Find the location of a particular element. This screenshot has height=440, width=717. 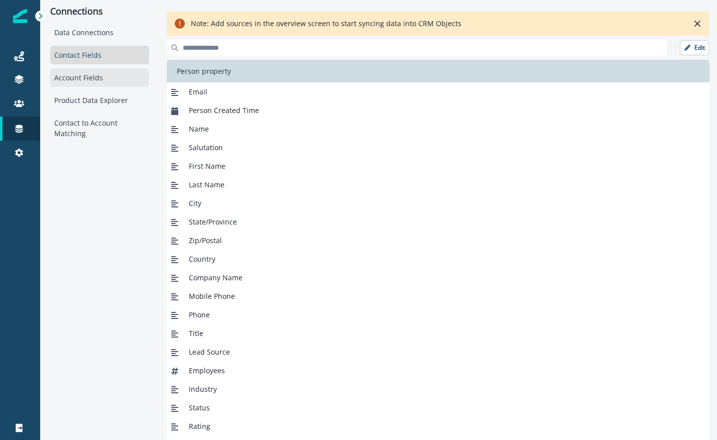

span: Name is located at coordinates (199, 129).